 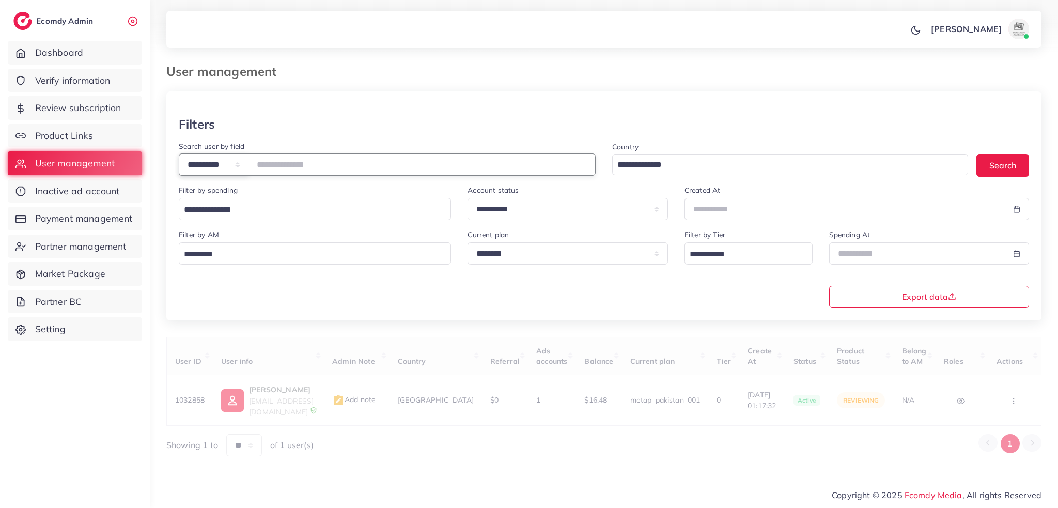 I want to click on h2: Ecomdy Admin, so click(x=66, y=21).